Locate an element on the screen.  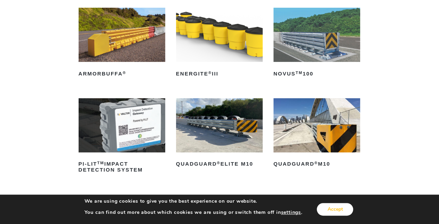
p: We are using cookies to give you the best experience on our website. is located at coordinates (194, 201).